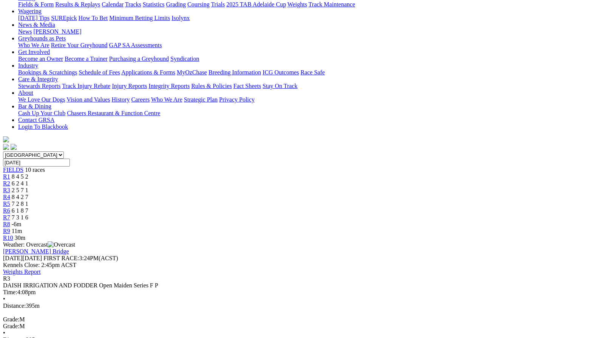 This screenshot has height=338, width=615. What do you see at coordinates (81, 258) in the screenshot?
I see `span: 3:24PM(ACST)` at bounding box center [81, 258].